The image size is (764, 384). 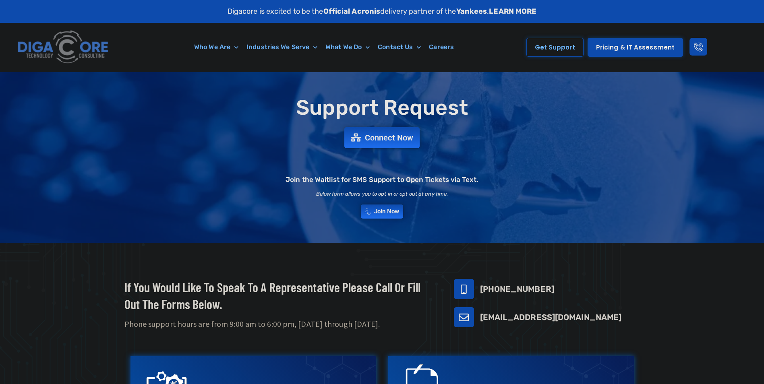 What do you see at coordinates (282, 47) in the screenshot?
I see `a: Industries We Serve` at bounding box center [282, 47].